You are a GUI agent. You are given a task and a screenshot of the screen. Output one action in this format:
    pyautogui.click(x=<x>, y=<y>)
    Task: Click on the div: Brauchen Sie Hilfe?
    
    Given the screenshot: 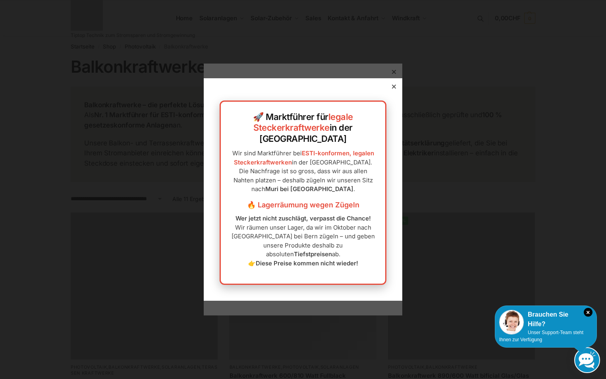 What is the action you would take?
    pyautogui.click(x=545, y=319)
    